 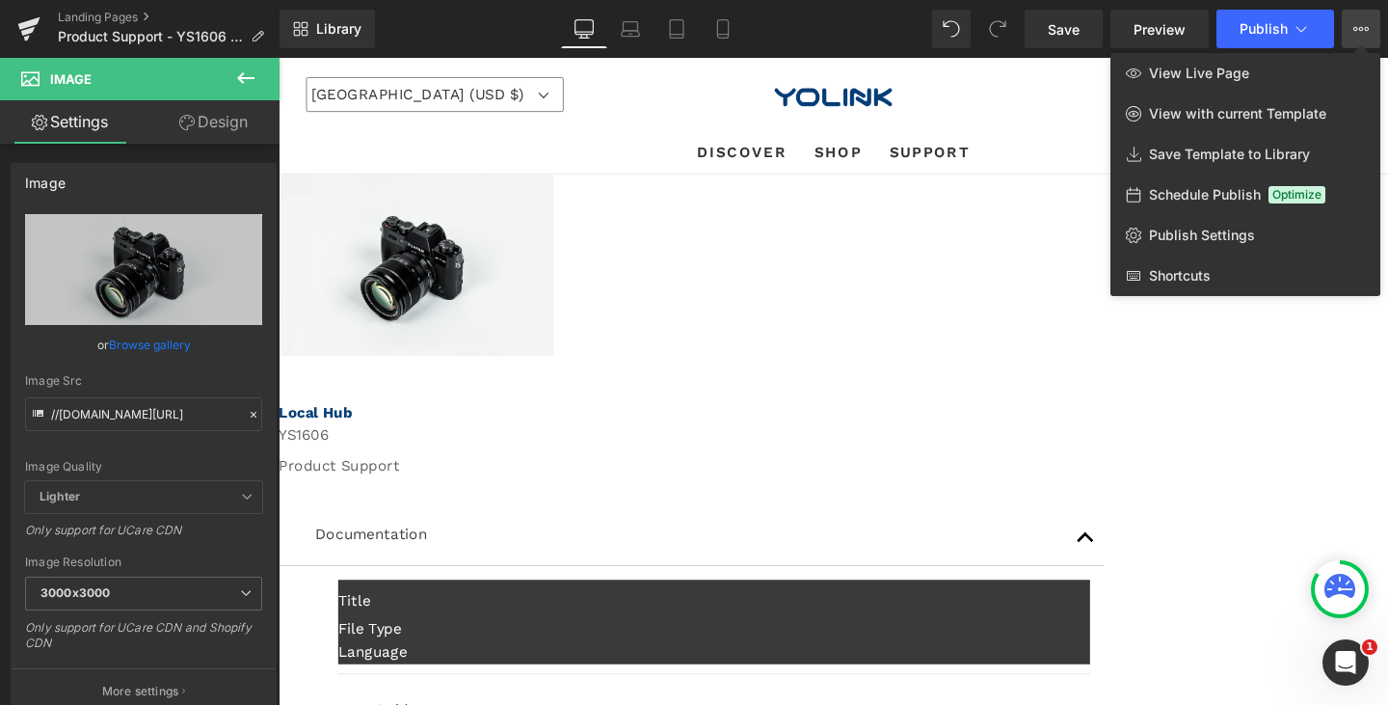 I want to click on b: 3000x3000, so click(x=75, y=592).